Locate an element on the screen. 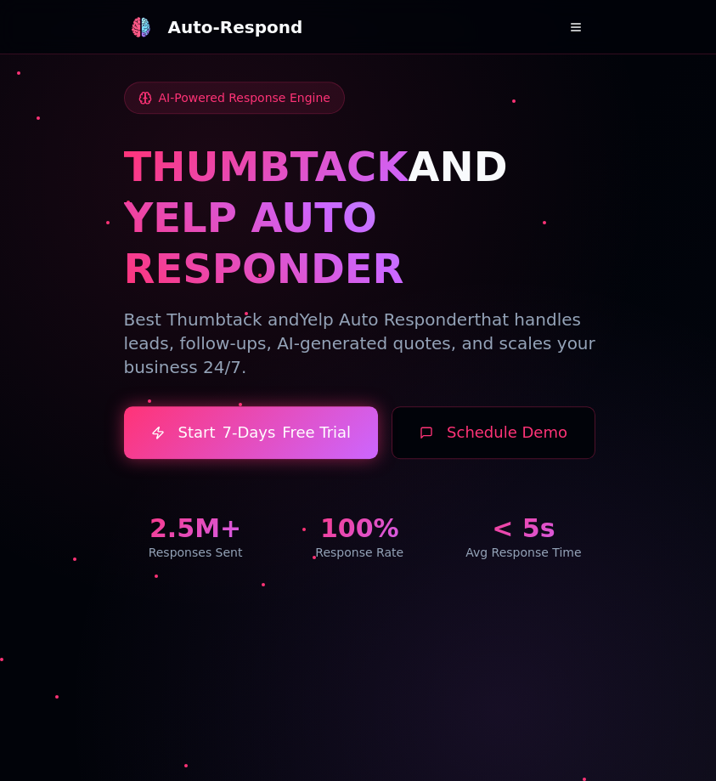 Image resolution: width=716 pixels, height=781 pixels. img: logo.svg is located at coordinates (140, 27).